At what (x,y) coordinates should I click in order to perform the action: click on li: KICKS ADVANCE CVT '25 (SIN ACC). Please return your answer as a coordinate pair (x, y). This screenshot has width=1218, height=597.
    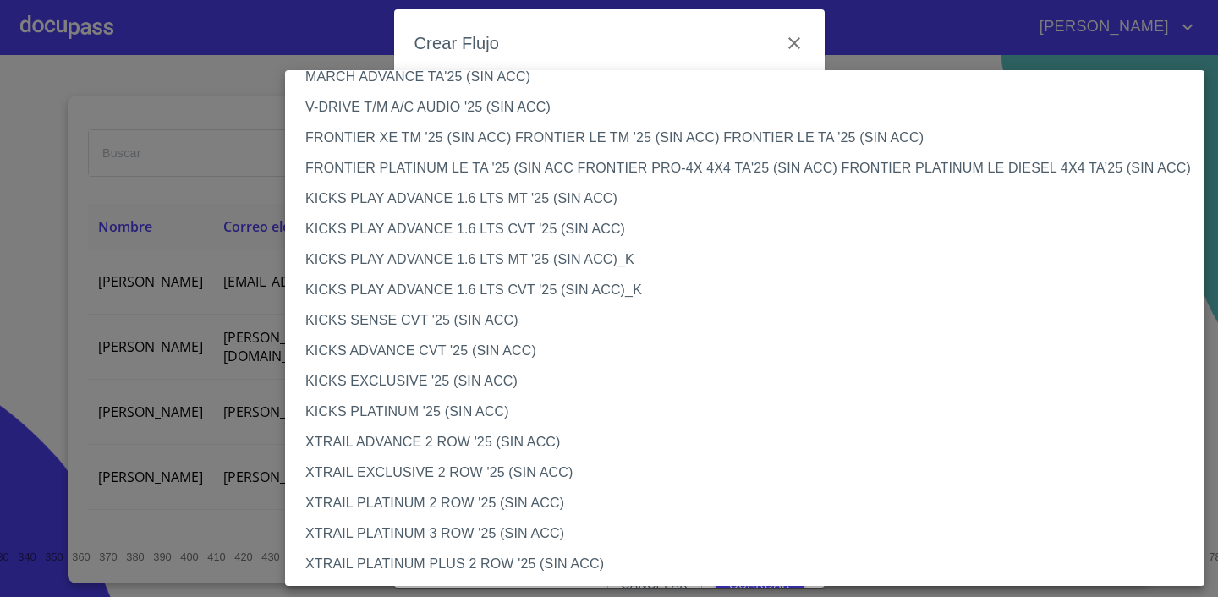
    Looking at the image, I should click on (745, 351).